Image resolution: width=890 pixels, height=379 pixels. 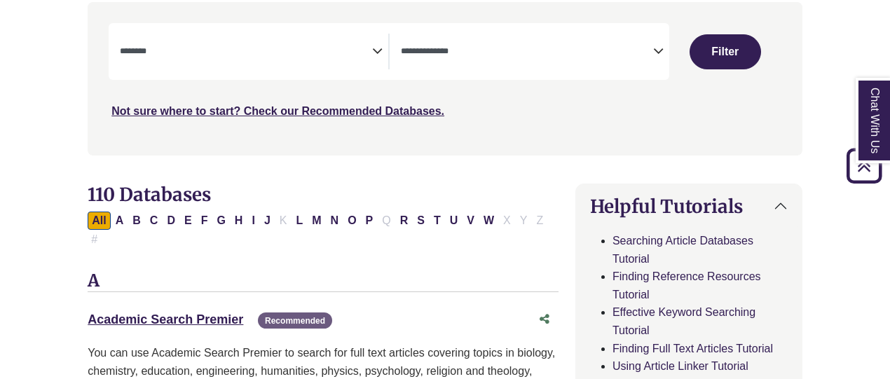 I want to click on button: Filter Results N, so click(x=335, y=221).